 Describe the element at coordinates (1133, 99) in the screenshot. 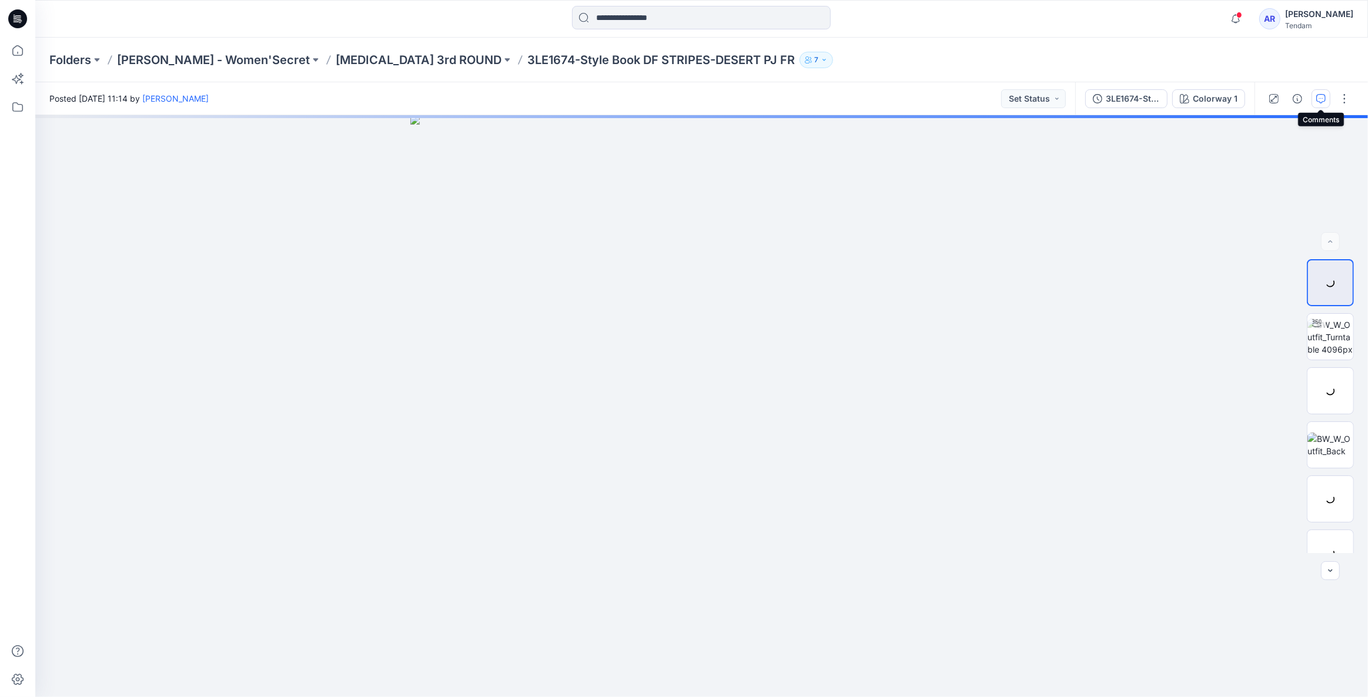

I see `div: 3LE1674-Style Book DF STRIPES-DESERT PJ FR` at that location.